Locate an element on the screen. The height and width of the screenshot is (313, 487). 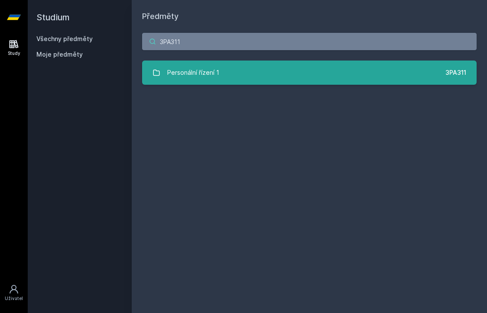
a: Všechny předměty is located at coordinates (65, 39).